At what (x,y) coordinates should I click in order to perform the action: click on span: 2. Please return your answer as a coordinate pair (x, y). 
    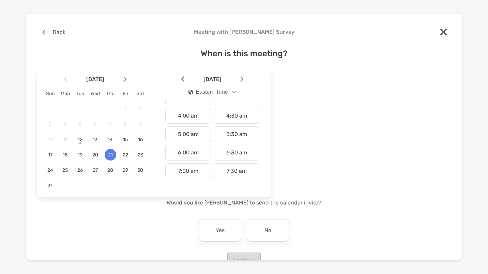
    Looking at the image, I should click on (140, 109).